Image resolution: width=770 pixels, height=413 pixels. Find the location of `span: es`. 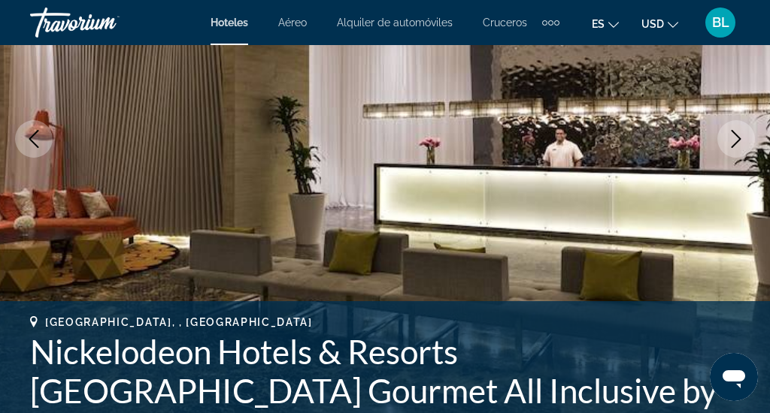

span: es is located at coordinates (597, 24).